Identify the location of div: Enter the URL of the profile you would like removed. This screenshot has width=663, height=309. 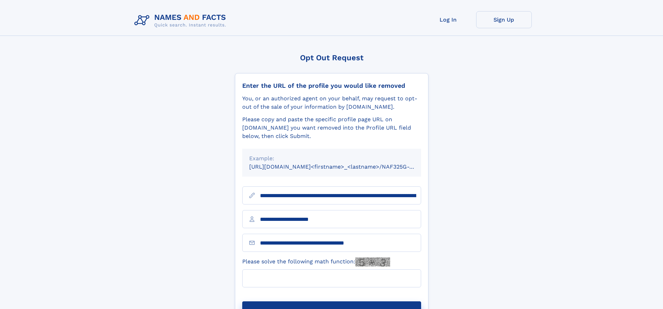
(332, 86).